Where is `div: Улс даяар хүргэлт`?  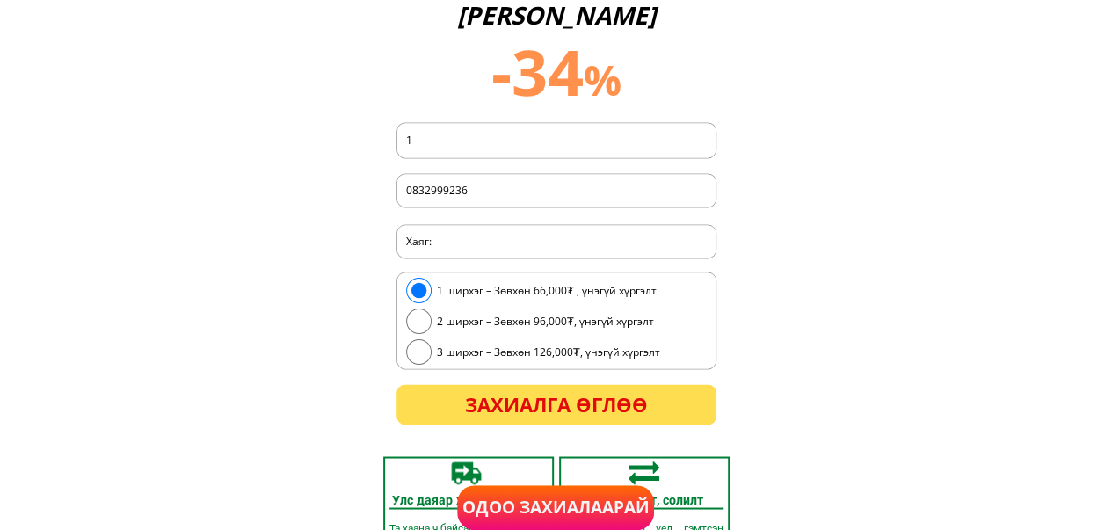
div: Улс даяар хүргэлт is located at coordinates (446, 499).